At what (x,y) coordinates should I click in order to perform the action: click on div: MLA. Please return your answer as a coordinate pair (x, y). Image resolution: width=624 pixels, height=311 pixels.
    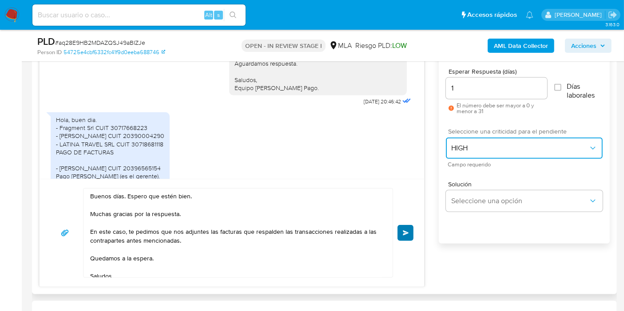
    Looking at the image, I should click on (340, 46).